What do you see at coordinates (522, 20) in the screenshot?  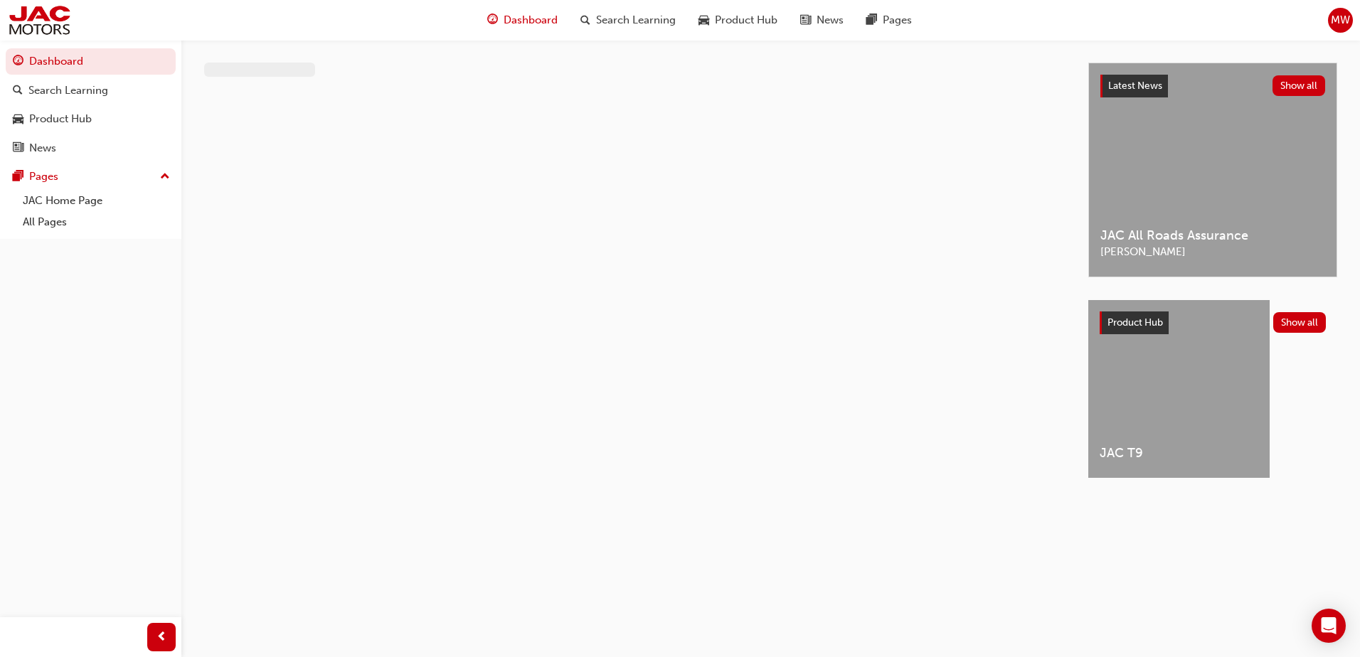 I see `a: guage-iconDashboard` at bounding box center [522, 20].